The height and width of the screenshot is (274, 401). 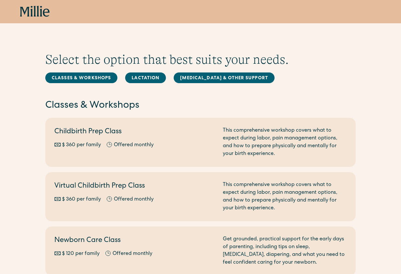 I want to click on div: Get grounded, practical support for the early days of parenting, including tips on sleep, [MEDICA..., so click(x=285, y=251).